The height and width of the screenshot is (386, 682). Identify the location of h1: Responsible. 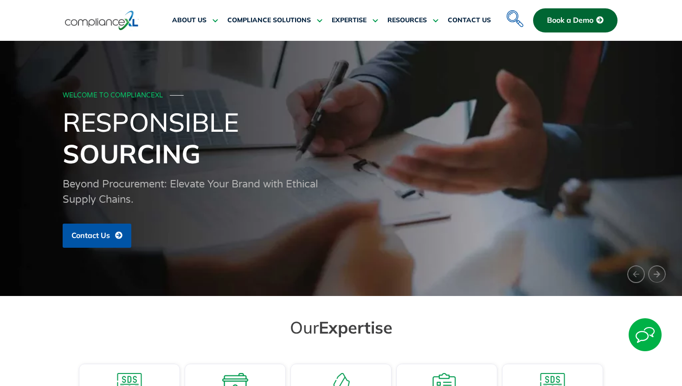
(341, 138).